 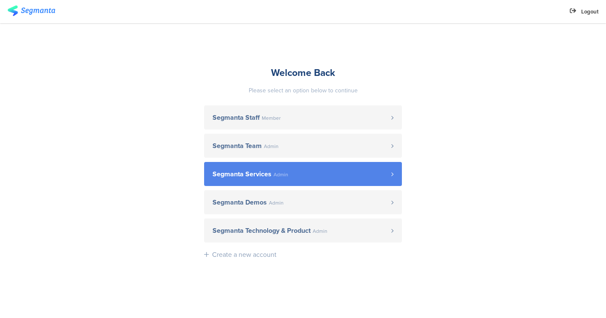 I want to click on div: Please select an option below to continue, so click(x=303, y=90).